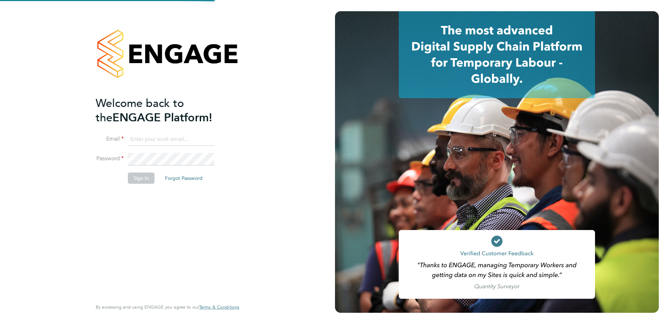  I want to click on span: Welcome back to the, so click(140, 110).